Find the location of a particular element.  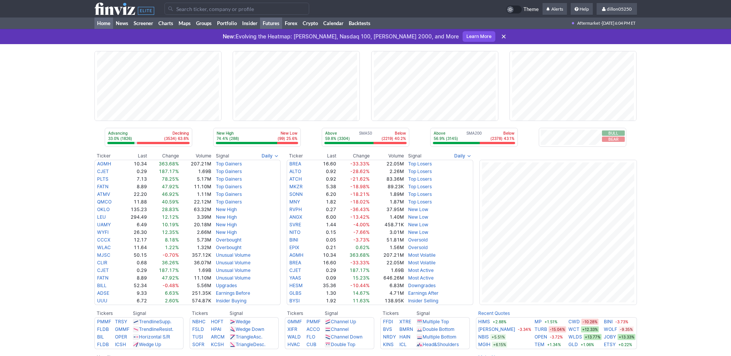

a: Multiple Top is located at coordinates (435, 322).